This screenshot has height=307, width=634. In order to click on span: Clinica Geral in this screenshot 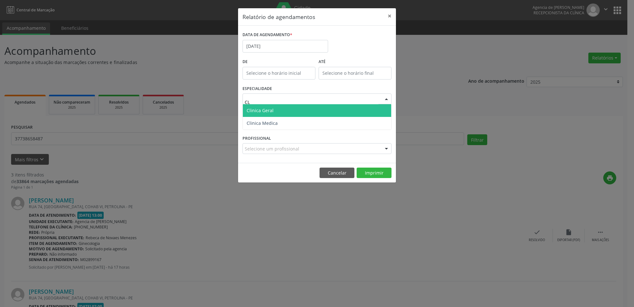, I will do `click(260, 110)`.